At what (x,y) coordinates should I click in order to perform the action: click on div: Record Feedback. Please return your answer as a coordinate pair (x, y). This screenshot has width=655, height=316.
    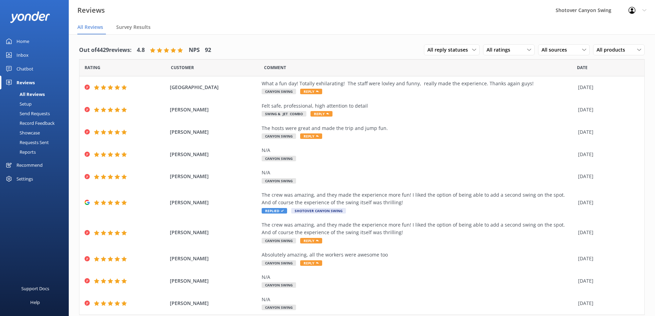
    Looking at the image, I should click on (29, 123).